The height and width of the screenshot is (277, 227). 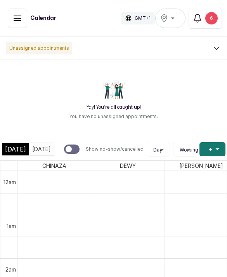 I want to click on p: GMT+1, so click(x=143, y=18).